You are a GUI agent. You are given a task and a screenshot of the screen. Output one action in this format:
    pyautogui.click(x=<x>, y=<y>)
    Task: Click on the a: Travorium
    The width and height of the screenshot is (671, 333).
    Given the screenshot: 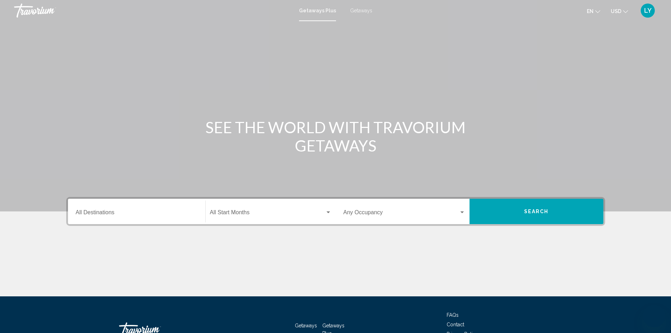 What is the action you would take?
    pyautogui.click(x=153, y=11)
    